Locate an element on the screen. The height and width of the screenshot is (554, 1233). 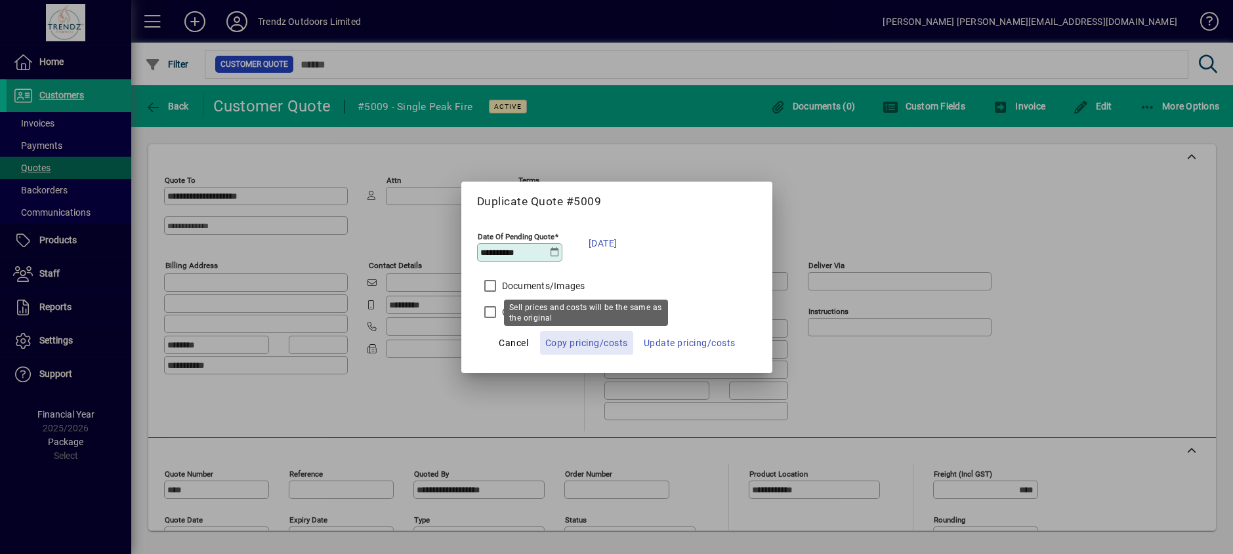
div: Sell prices and costs will be the same as the original is located at coordinates (586, 313).